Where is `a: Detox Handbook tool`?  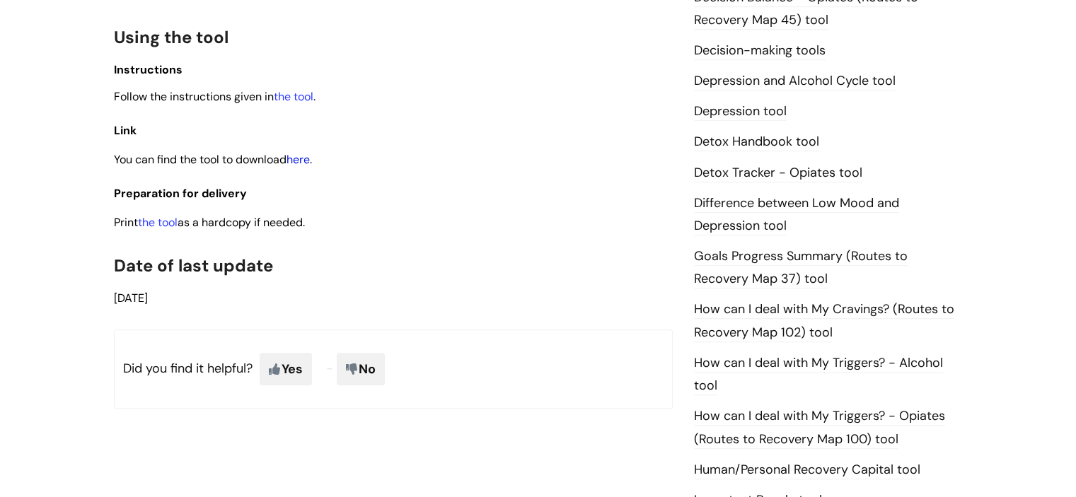 a: Detox Handbook tool is located at coordinates (756, 142).